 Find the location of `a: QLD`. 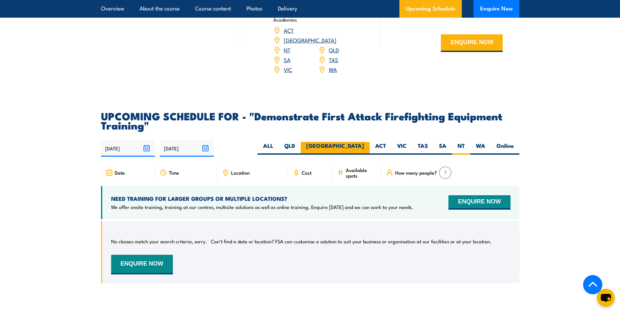

a: QLD is located at coordinates (333, 50).